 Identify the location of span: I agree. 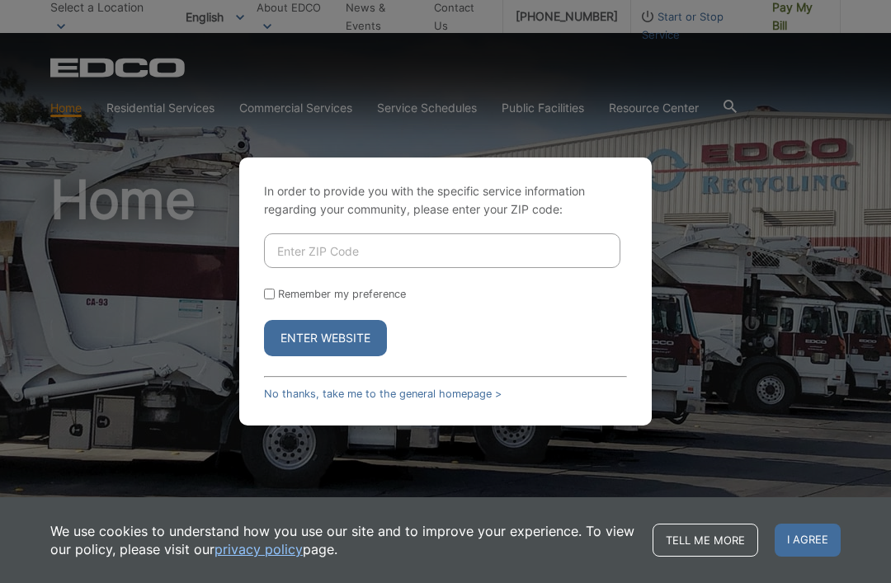
(807, 540).